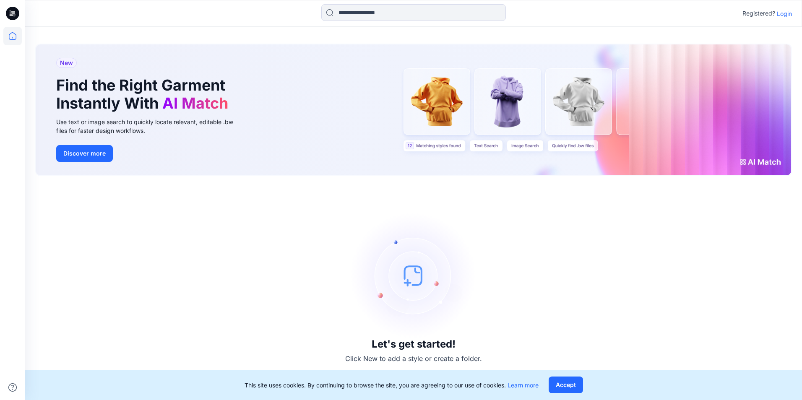 The image size is (802, 400). I want to click on span: New, so click(66, 63).